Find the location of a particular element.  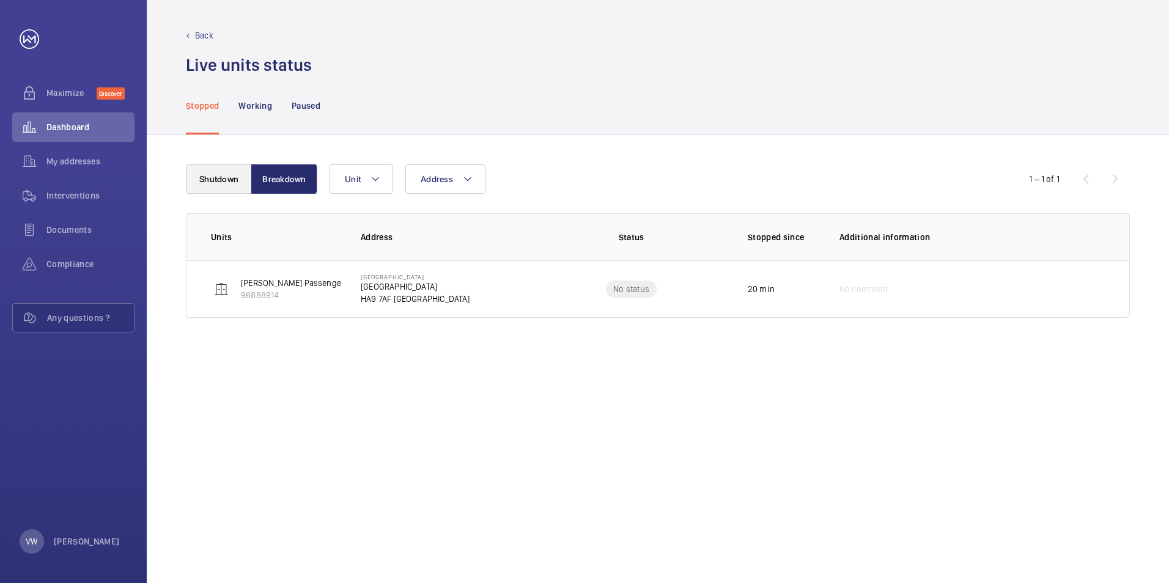

span: Maximize is located at coordinates (72, 93).